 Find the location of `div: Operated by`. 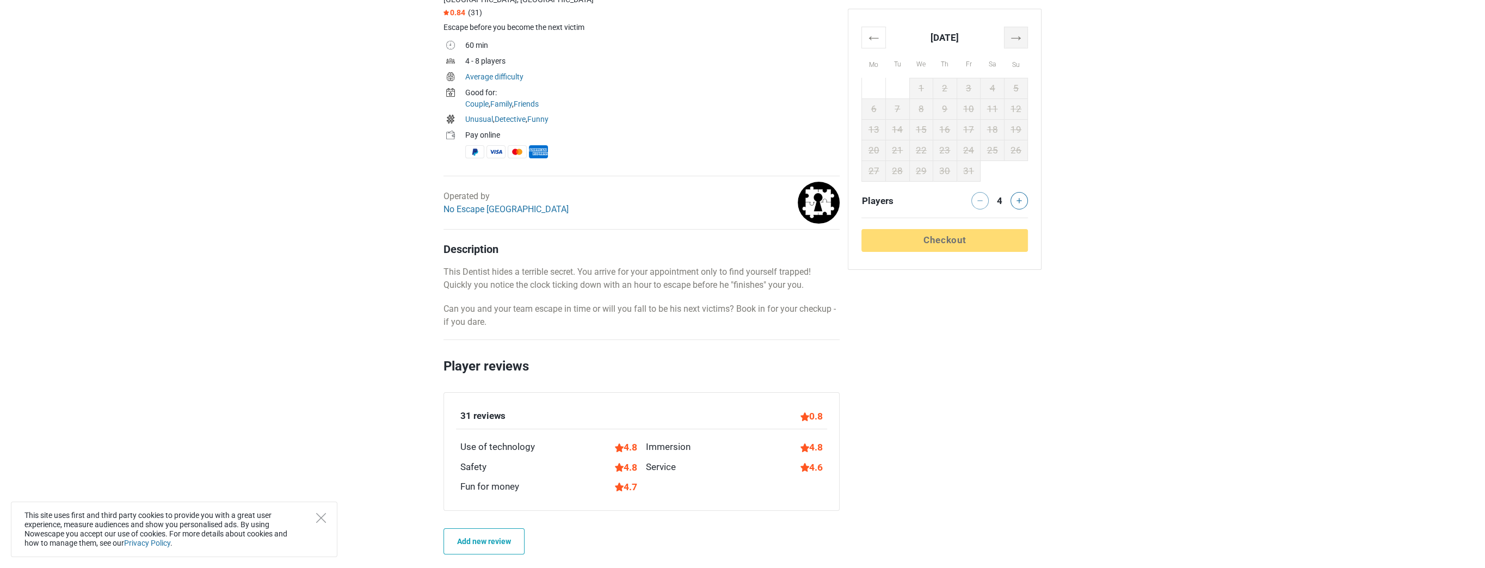

div: Operated by is located at coordinates (506, 203).